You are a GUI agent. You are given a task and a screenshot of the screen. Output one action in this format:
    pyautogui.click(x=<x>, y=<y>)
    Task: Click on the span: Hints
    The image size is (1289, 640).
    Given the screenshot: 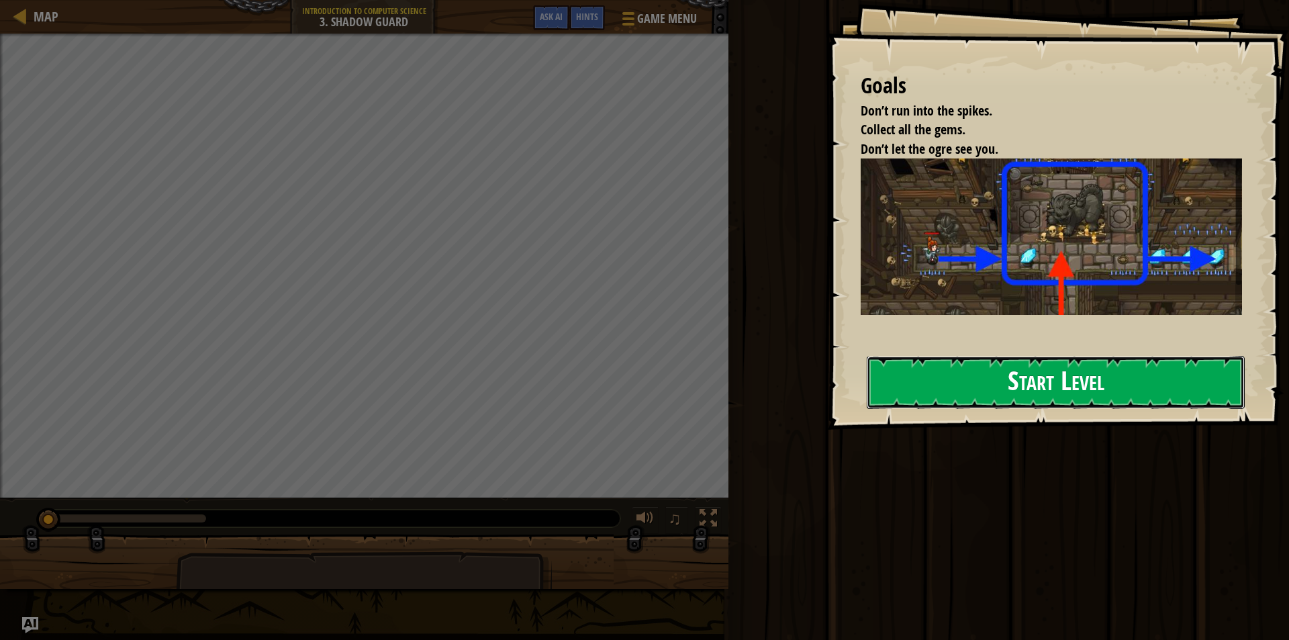 What is the action you would take?
    pyautogui.click(x=587, y=16)
    